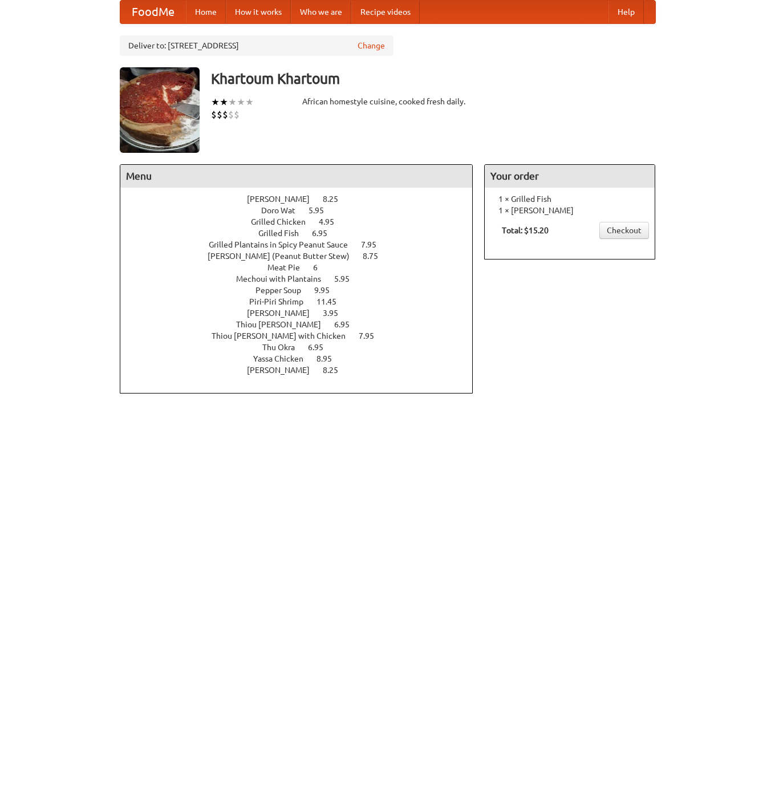 The image size is (775, 807). I want to click on h4: Menu, so click(297, 176).